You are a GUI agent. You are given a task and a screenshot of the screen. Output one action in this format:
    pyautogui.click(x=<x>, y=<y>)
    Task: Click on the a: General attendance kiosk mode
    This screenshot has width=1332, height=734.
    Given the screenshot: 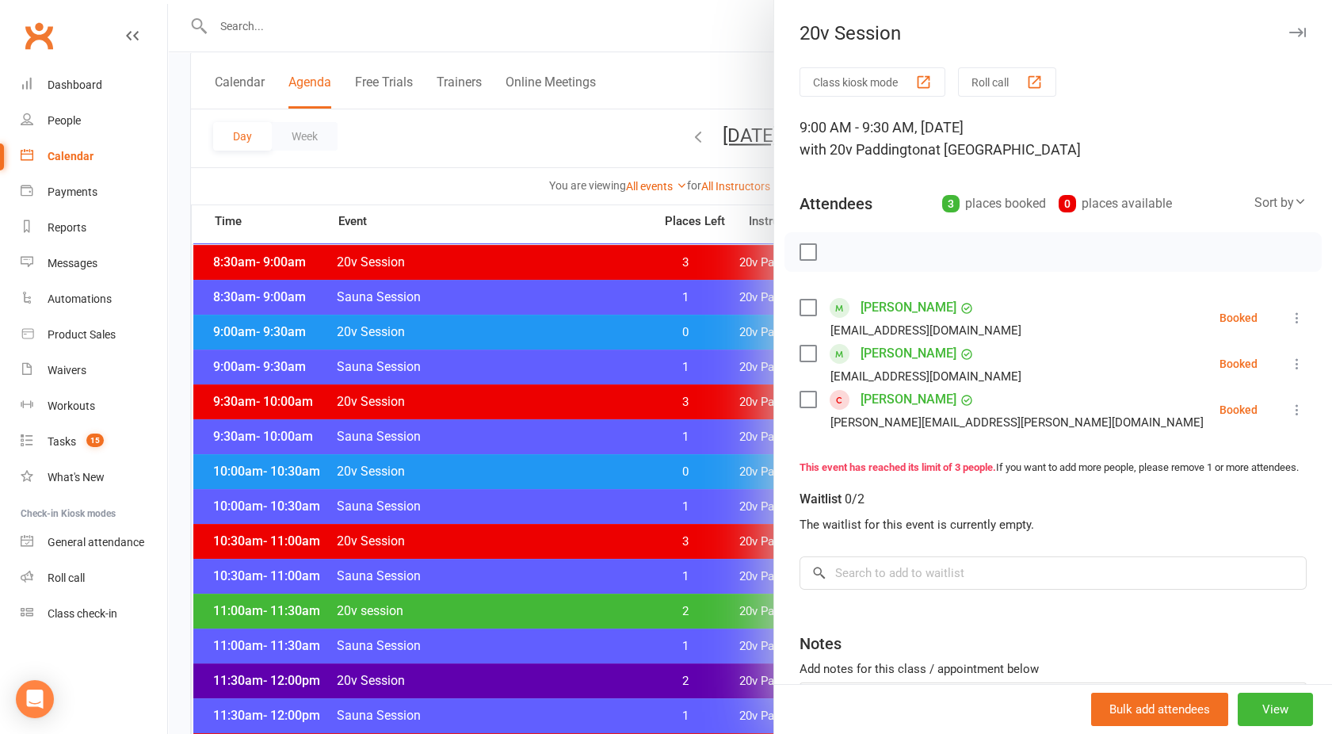 What is the action you would take?
    pyautogui.click(x=93, y=542)
    